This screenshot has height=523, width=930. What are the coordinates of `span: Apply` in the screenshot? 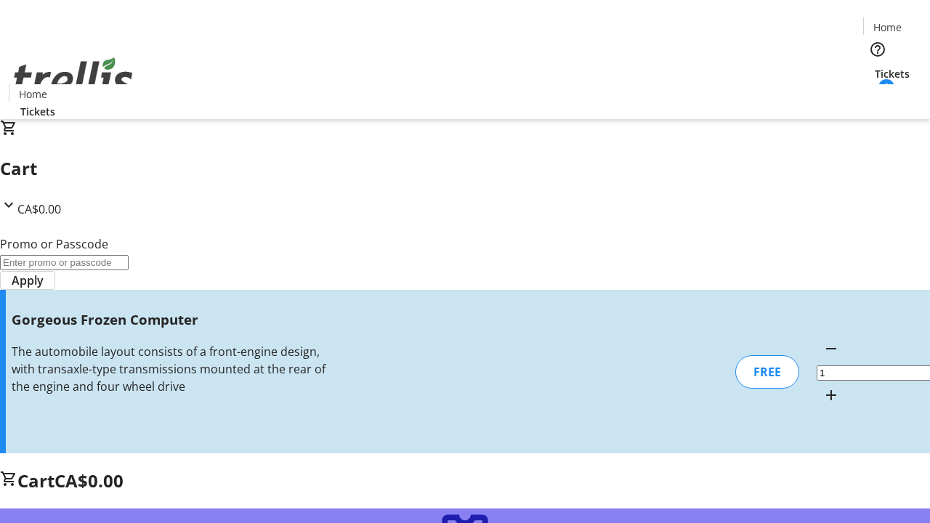 It's located at (28, 280).